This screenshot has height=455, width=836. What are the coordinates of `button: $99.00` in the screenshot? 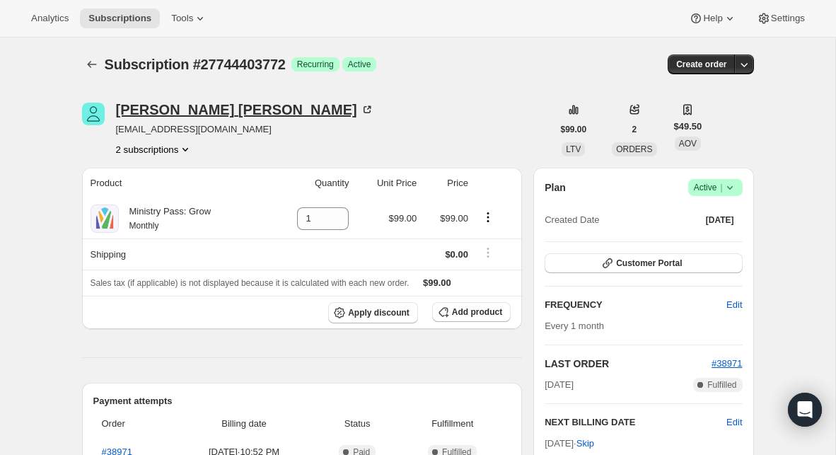 It's located at (574, 129).